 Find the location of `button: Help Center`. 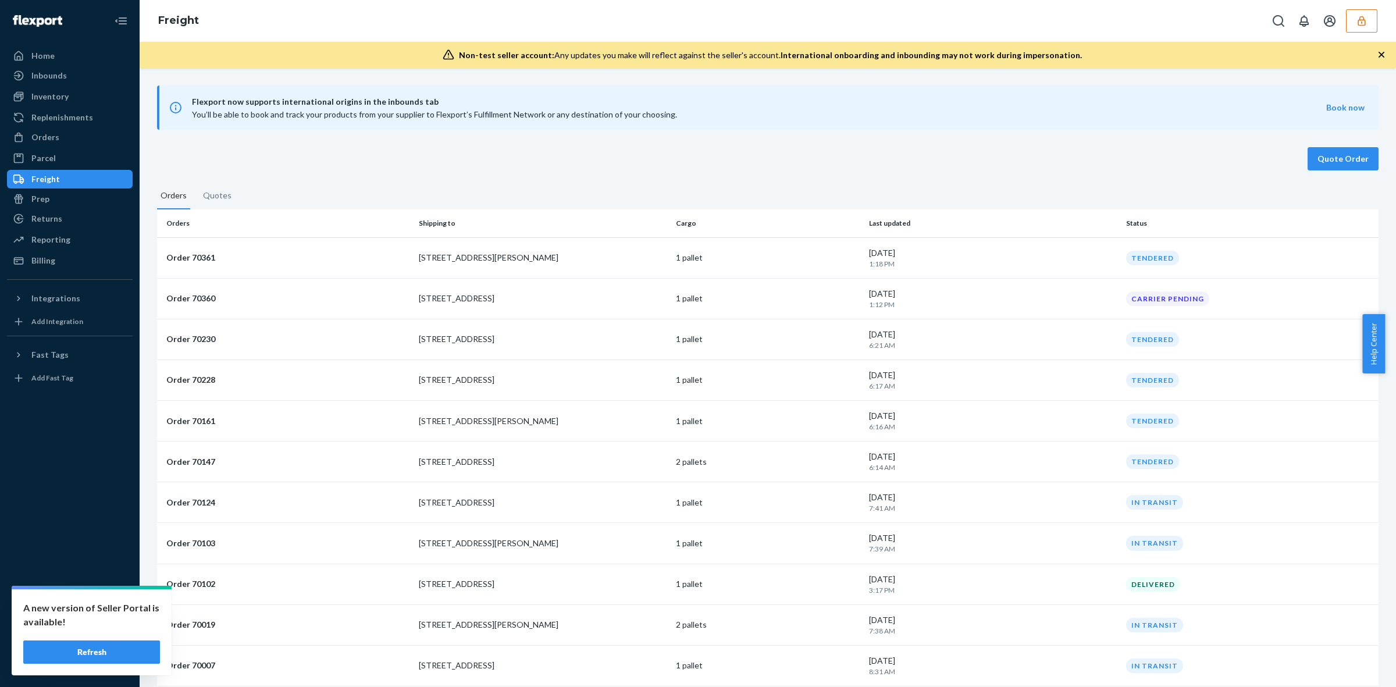

button: Help Center is located at coordinates (1374, 344).